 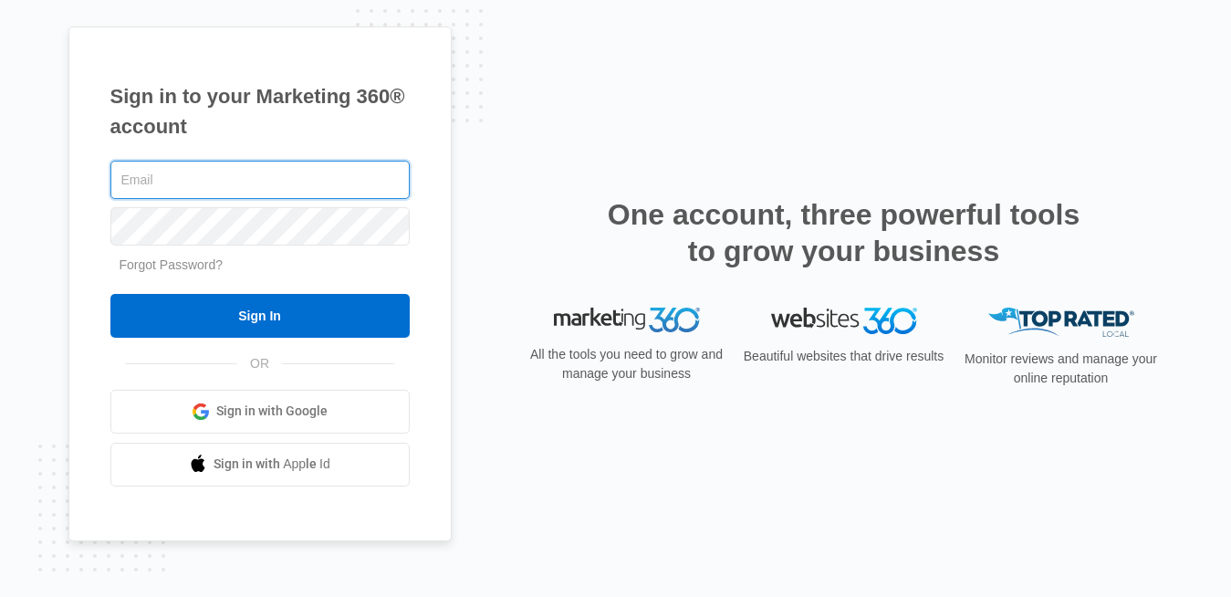 What do you see at coordinates (844, 320) in the screenshot?
I see `img: Websites 360` at bounding box center [844, 320].